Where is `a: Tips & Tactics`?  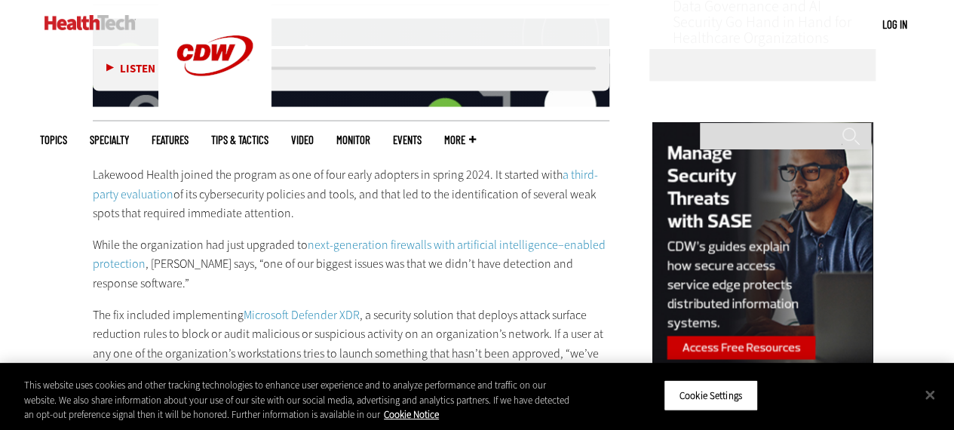 a: Tips & Tactics is located at coordinates (240, 139).